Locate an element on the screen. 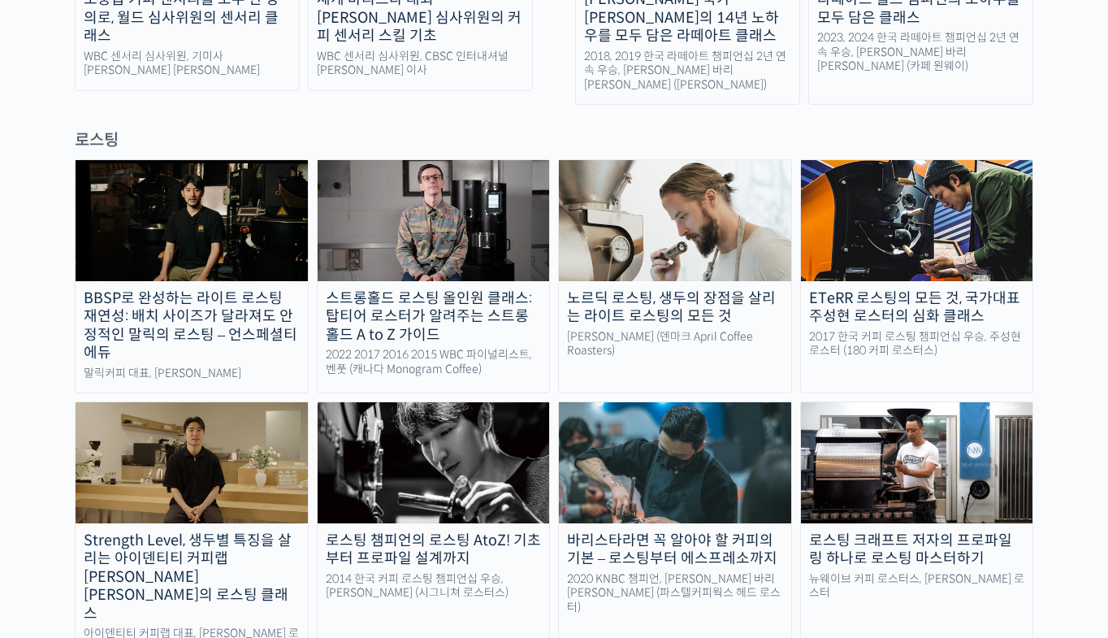 This screenshot has height=638, width=1108. div: 스트롱홀드 로스팅 올인원 클래스: 탑티어 로스터가 알려주는 스트롱홀드 A to Z 가이드 is located at coordinates (434, 317).